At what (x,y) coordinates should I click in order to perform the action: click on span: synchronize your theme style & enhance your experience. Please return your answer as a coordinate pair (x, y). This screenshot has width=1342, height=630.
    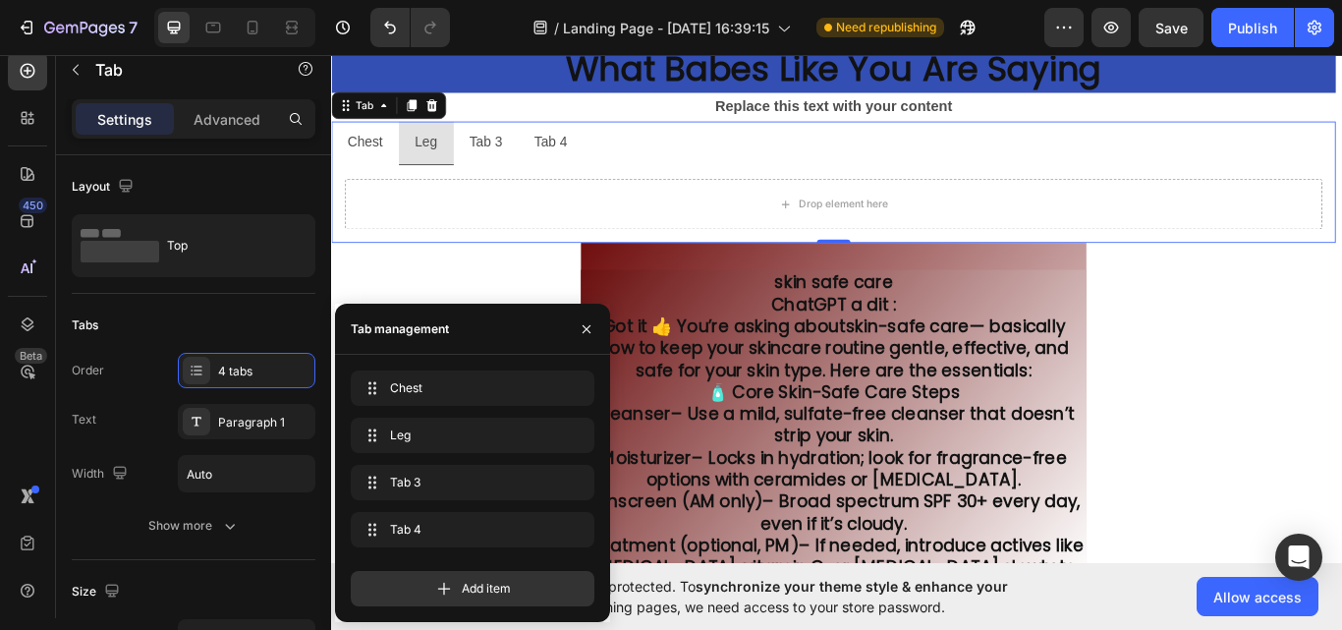
    Looking at the image, I should click on (732, 596).